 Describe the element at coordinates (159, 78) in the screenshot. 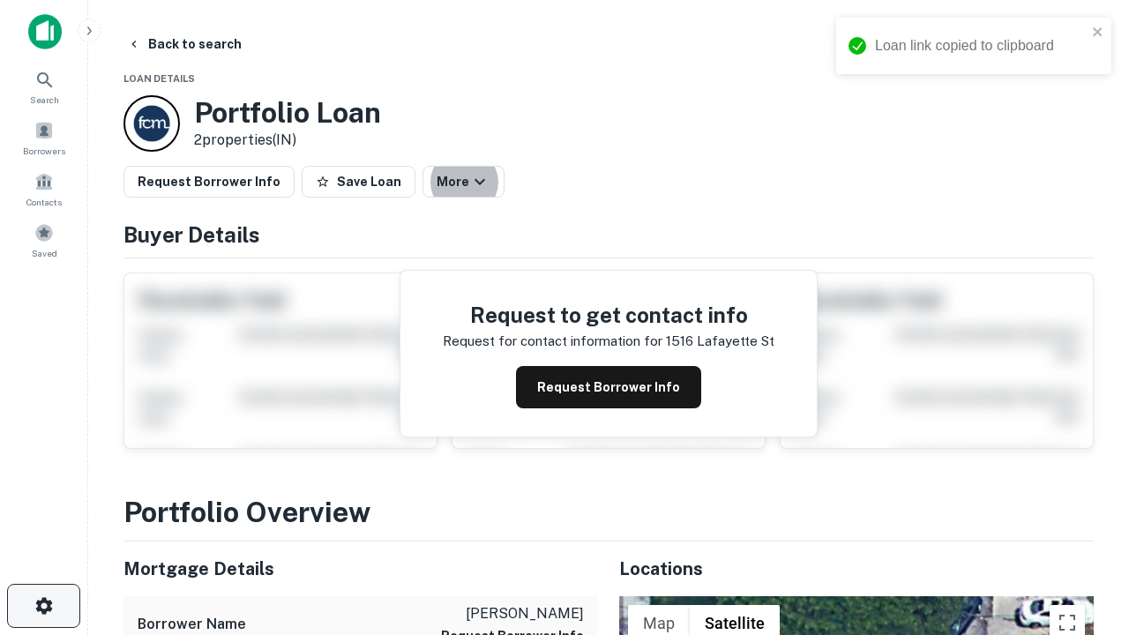

I see `span: Loan Details` at that location.